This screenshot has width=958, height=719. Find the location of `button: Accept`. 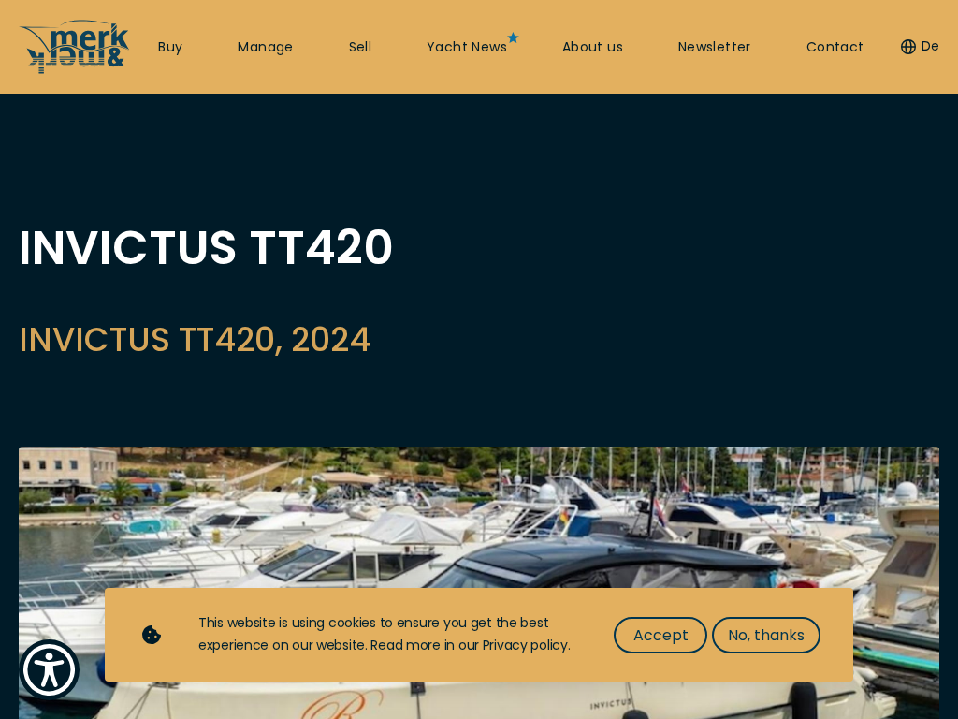

button: Accept is located at coordinates (661, 635).